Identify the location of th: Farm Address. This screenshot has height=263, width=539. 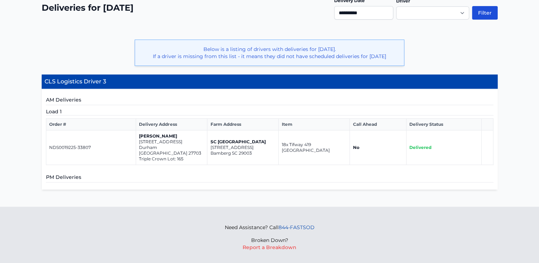
(243, 124).